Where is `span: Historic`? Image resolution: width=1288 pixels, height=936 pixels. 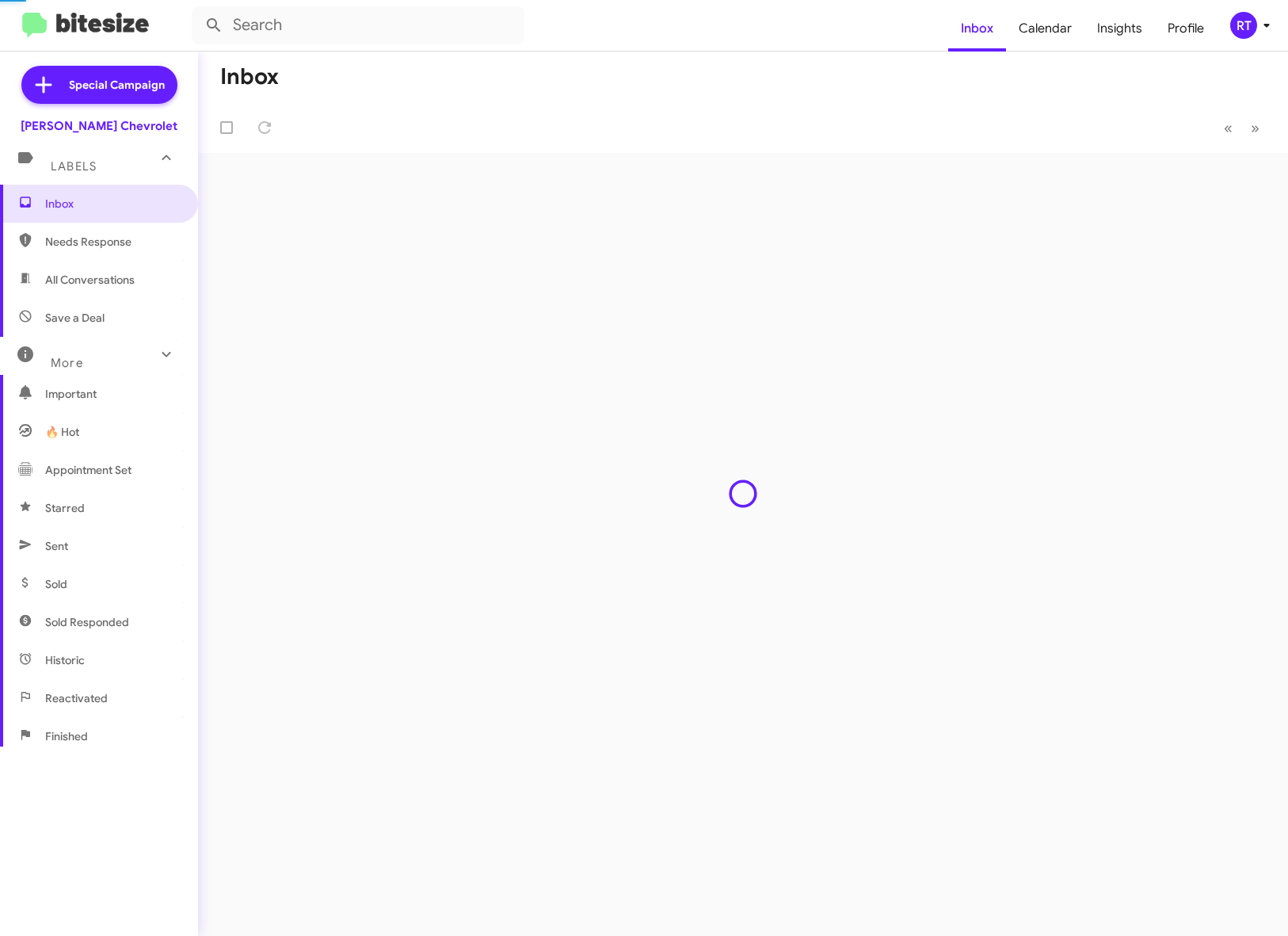 span: Historic is located at coordinates (65, 660).